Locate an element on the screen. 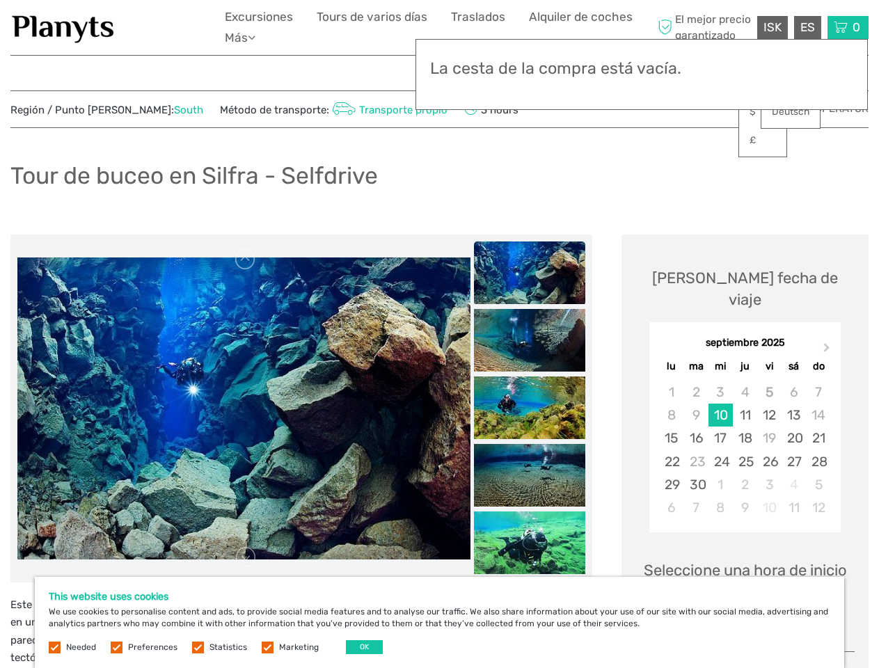  div: Choose sábado, 13 de septiembre de 2025 is located at coordinates (793, 415).